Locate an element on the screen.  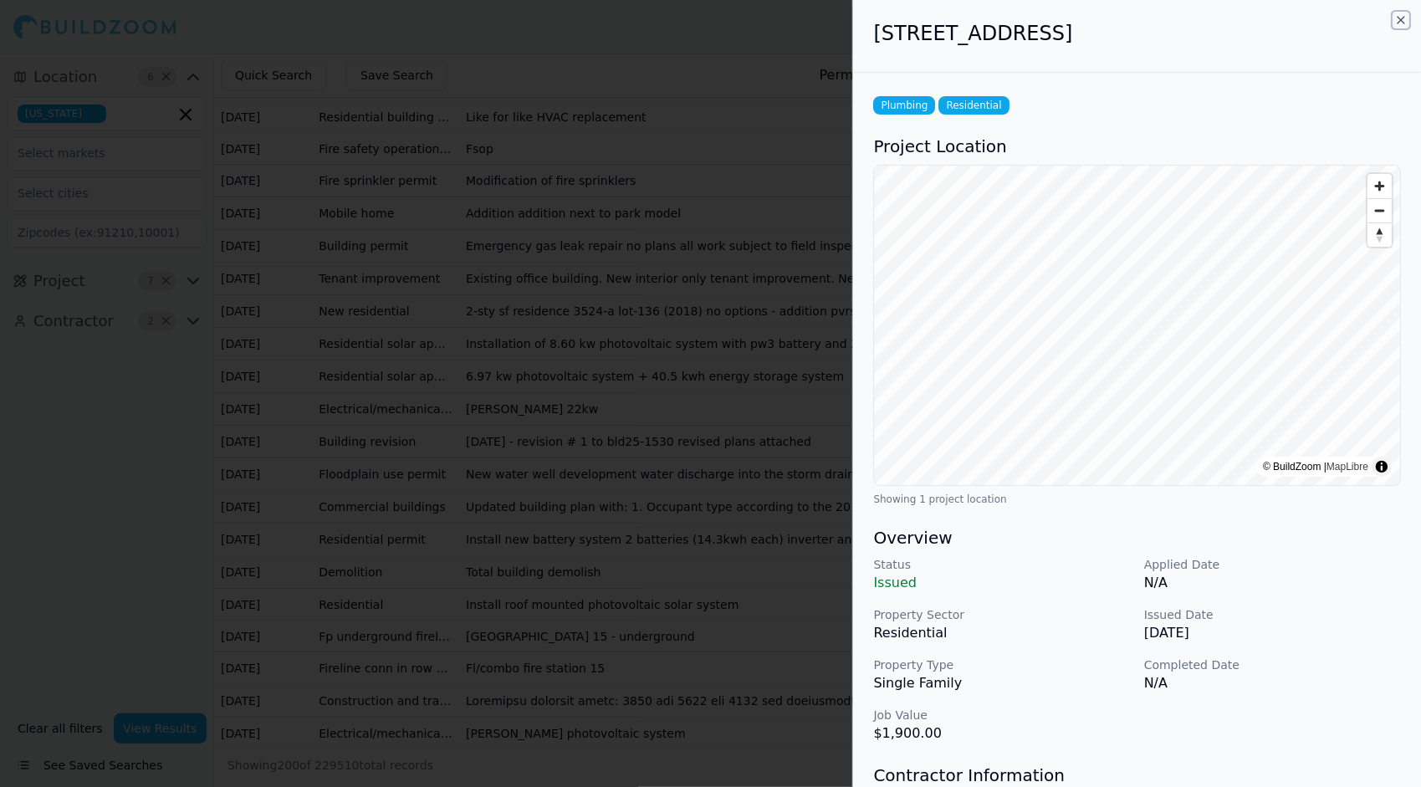
p: Property Sector is located at coordinates (1001, 615).